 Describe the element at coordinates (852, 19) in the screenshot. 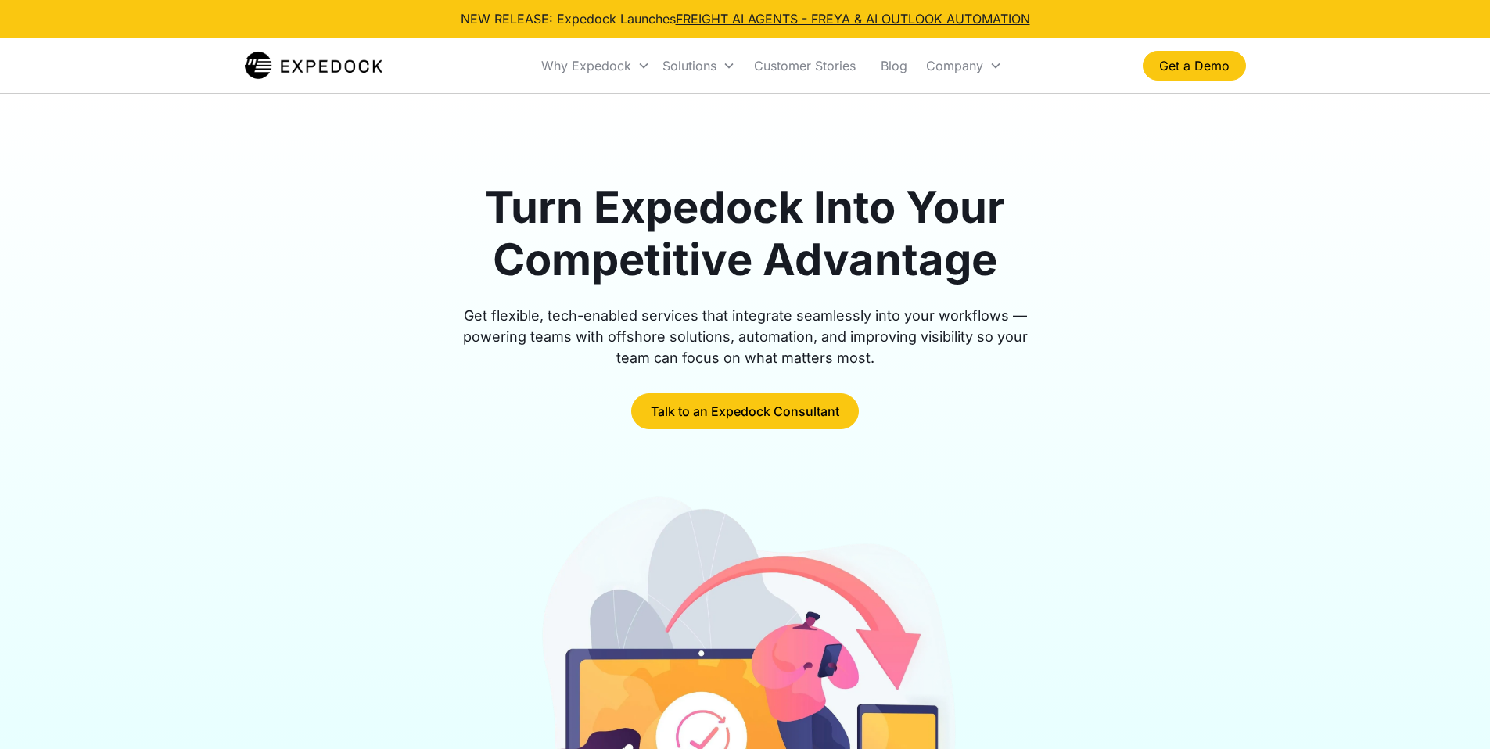

I see `a: FREIGHT AI AGENTS - FREYA & AI OUTLOOK AUTOMATION` at that location.